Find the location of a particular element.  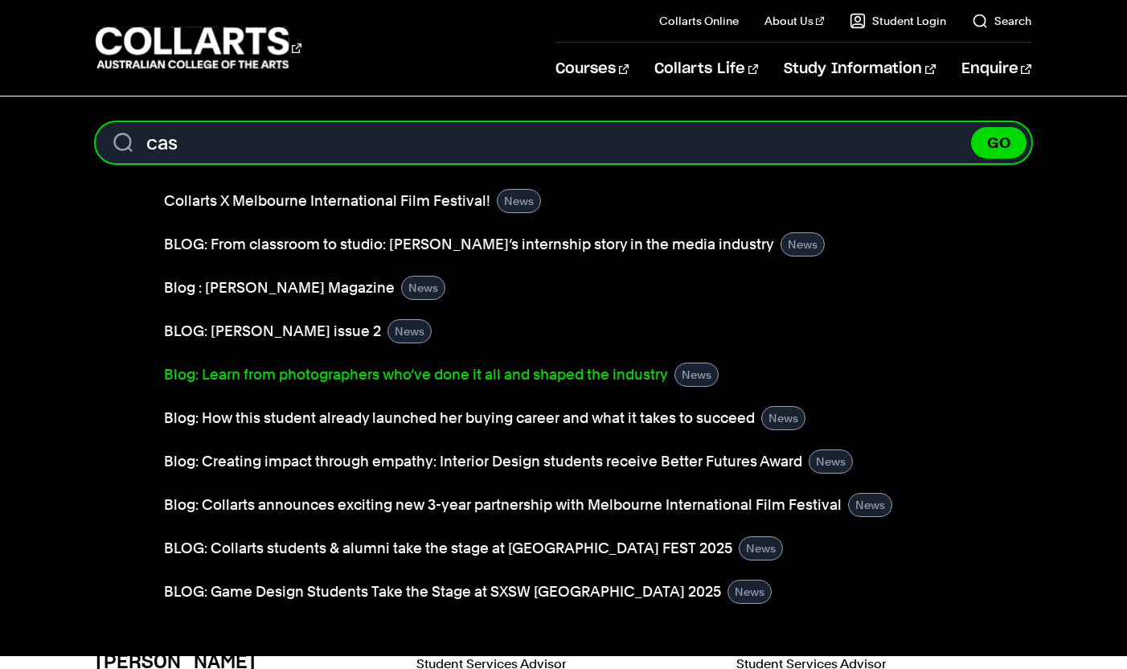

a: Courses is located at coordinates (592, 69).